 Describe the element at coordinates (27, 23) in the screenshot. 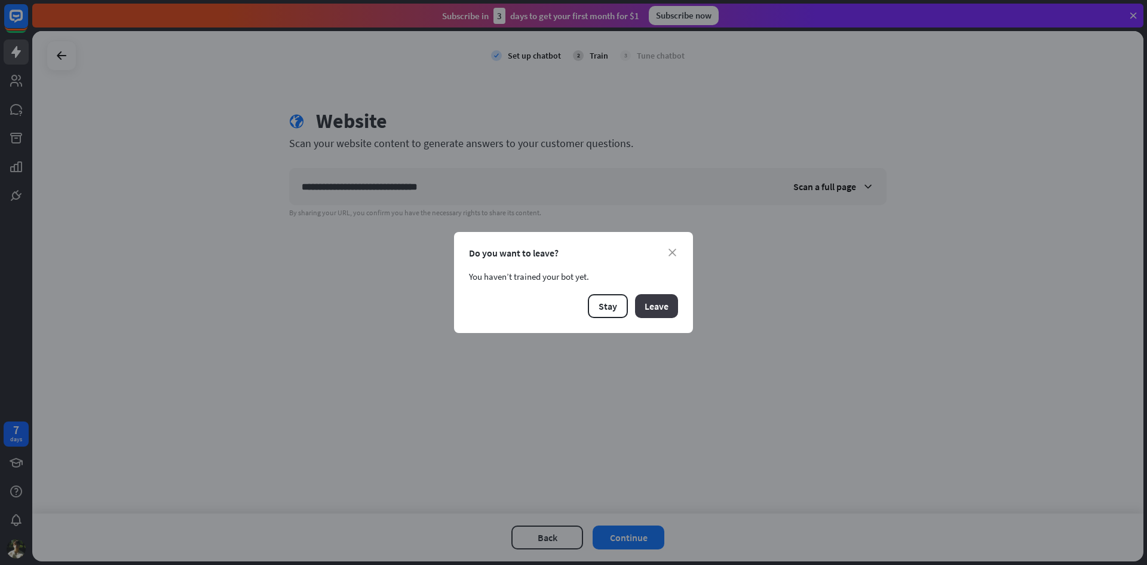

I see `button: Open LiveChat chat widget` at that location.